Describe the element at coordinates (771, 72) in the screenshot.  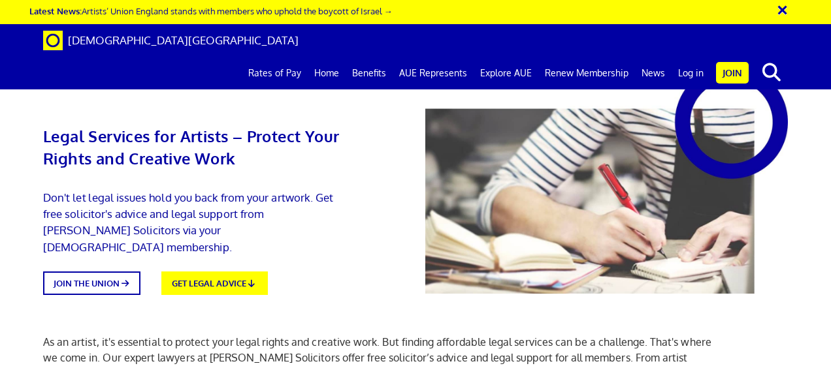
I see `button: search` at that location.